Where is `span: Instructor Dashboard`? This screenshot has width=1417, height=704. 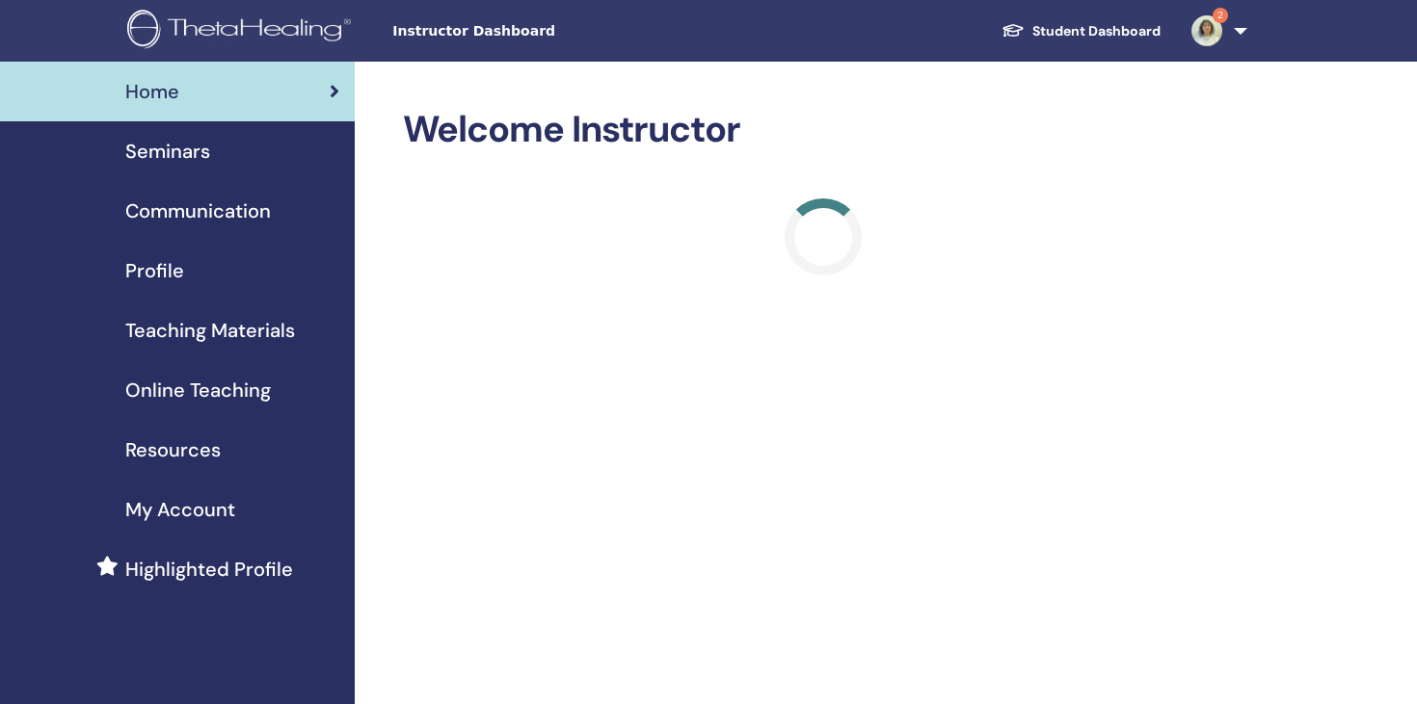 span: Instructor Dashboard is located at coordinates (537, 31).